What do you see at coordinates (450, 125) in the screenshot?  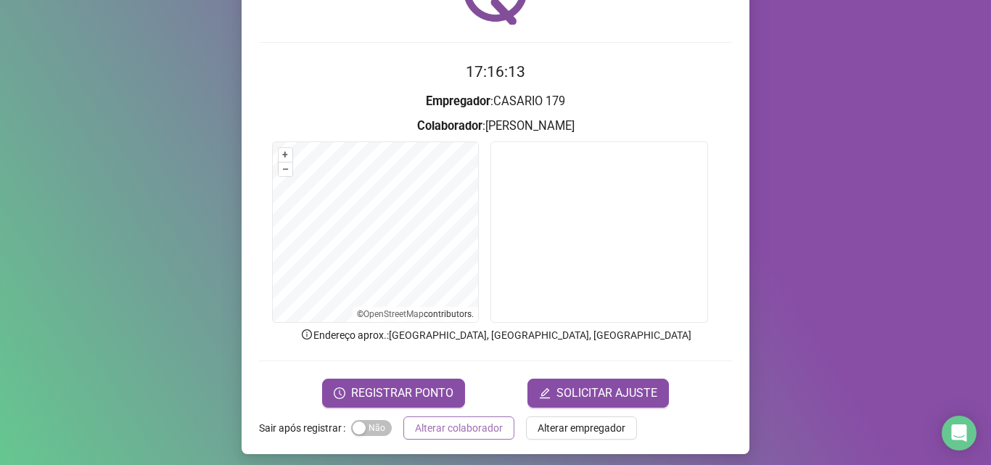 I see `strong: Colaborador` at bounding box center [450, 125].